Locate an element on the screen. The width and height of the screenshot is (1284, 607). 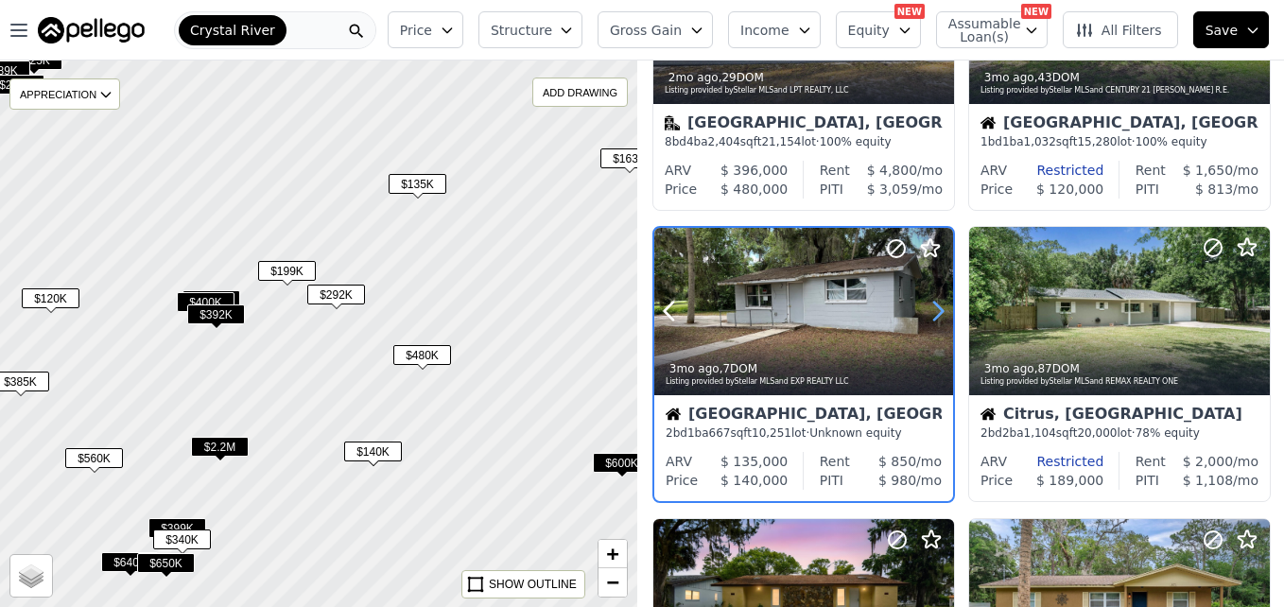
span: $225K is located at coordinates (33, 60).